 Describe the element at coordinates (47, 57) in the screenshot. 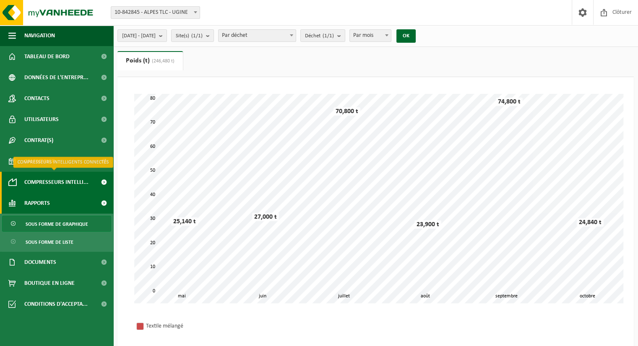

I see `span: Tableau de bord` at that location.